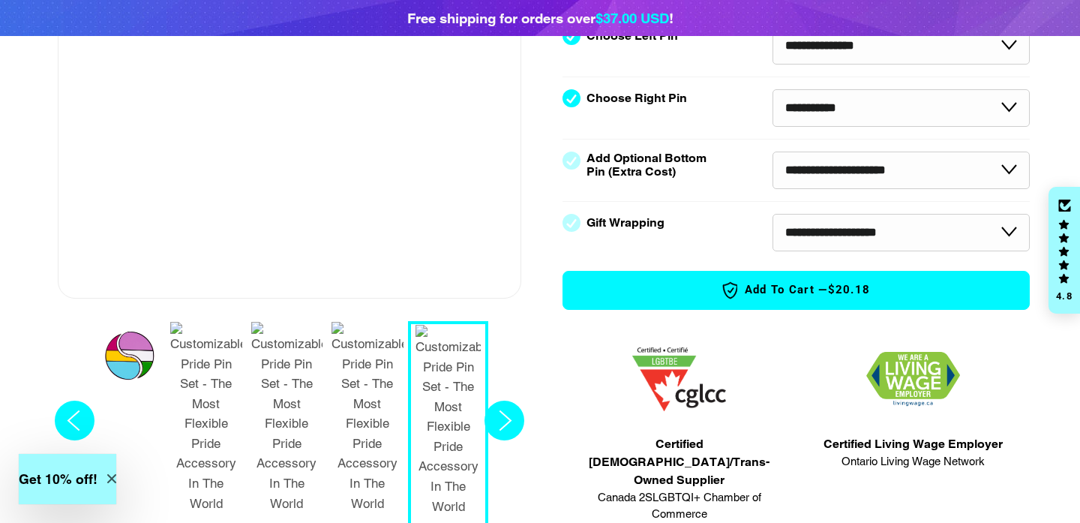 The height and width of the screenshot is (523, 1080). Describe the element at coordinates (632, 18) in the screenshot. I see `span: $37.00 USD` at that location.